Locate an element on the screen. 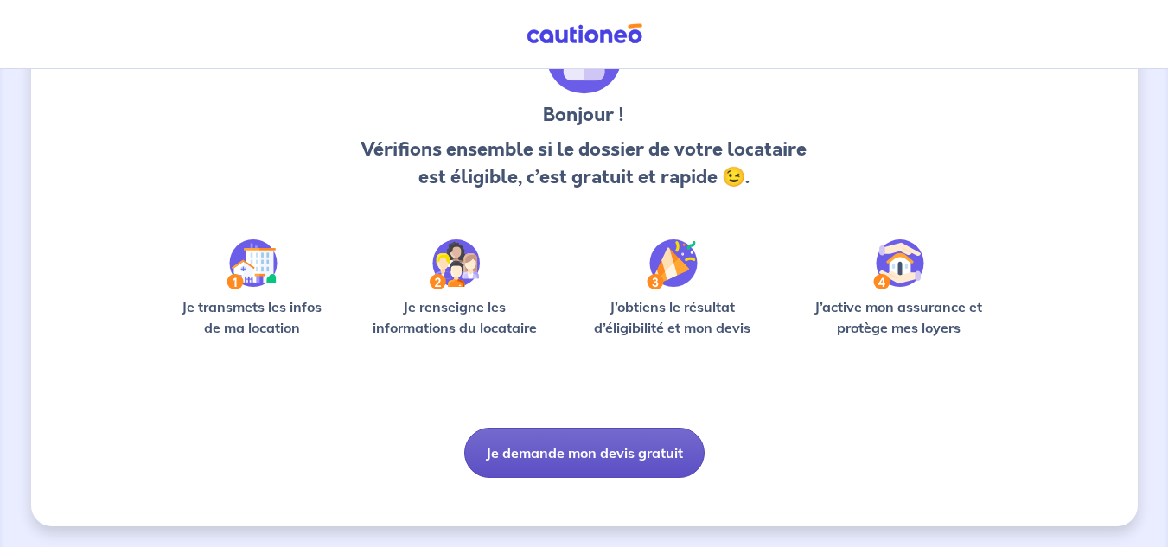 The image size is (1168, 547). img: /static/bfff1cf634d835d9112899e6a3df1a5d/Step-4.svg is located at coordinates (898, 264).